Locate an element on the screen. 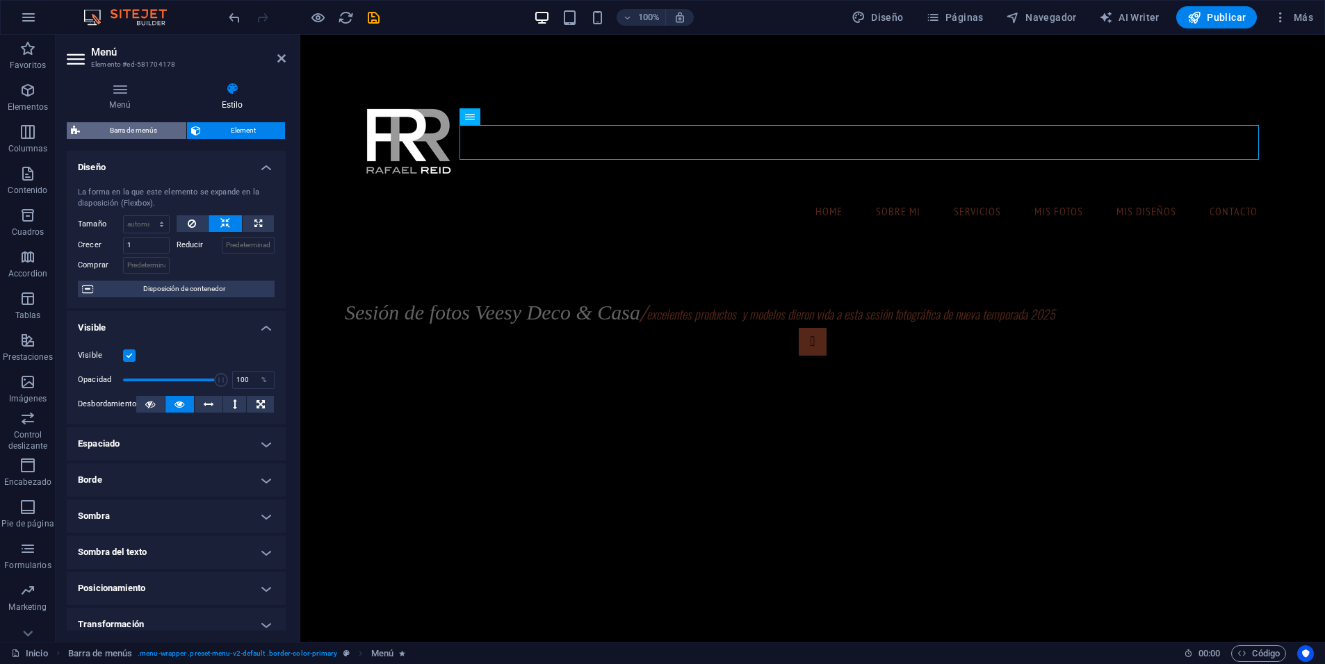  h4: Estilo is located at coordinates (232, 97).